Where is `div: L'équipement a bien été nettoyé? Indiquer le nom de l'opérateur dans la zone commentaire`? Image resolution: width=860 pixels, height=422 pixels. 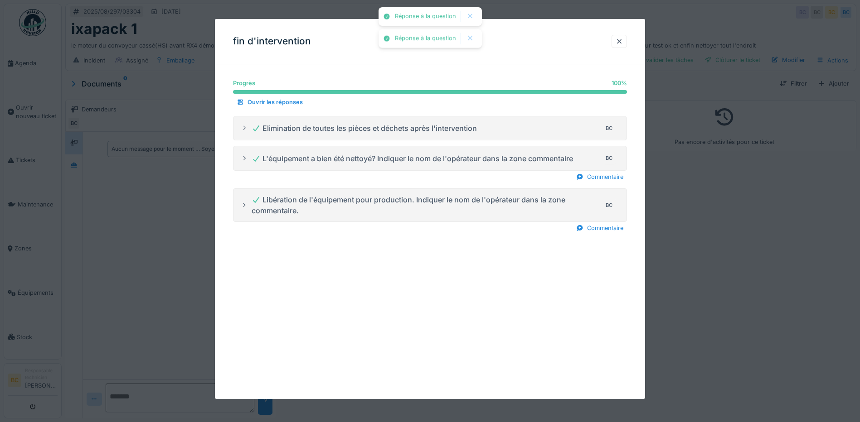 div: L'équipement a bien été nettoyé? Indiquer le nom de l'opérateur dans la zone commentaire is located at coordinates (412, 159).